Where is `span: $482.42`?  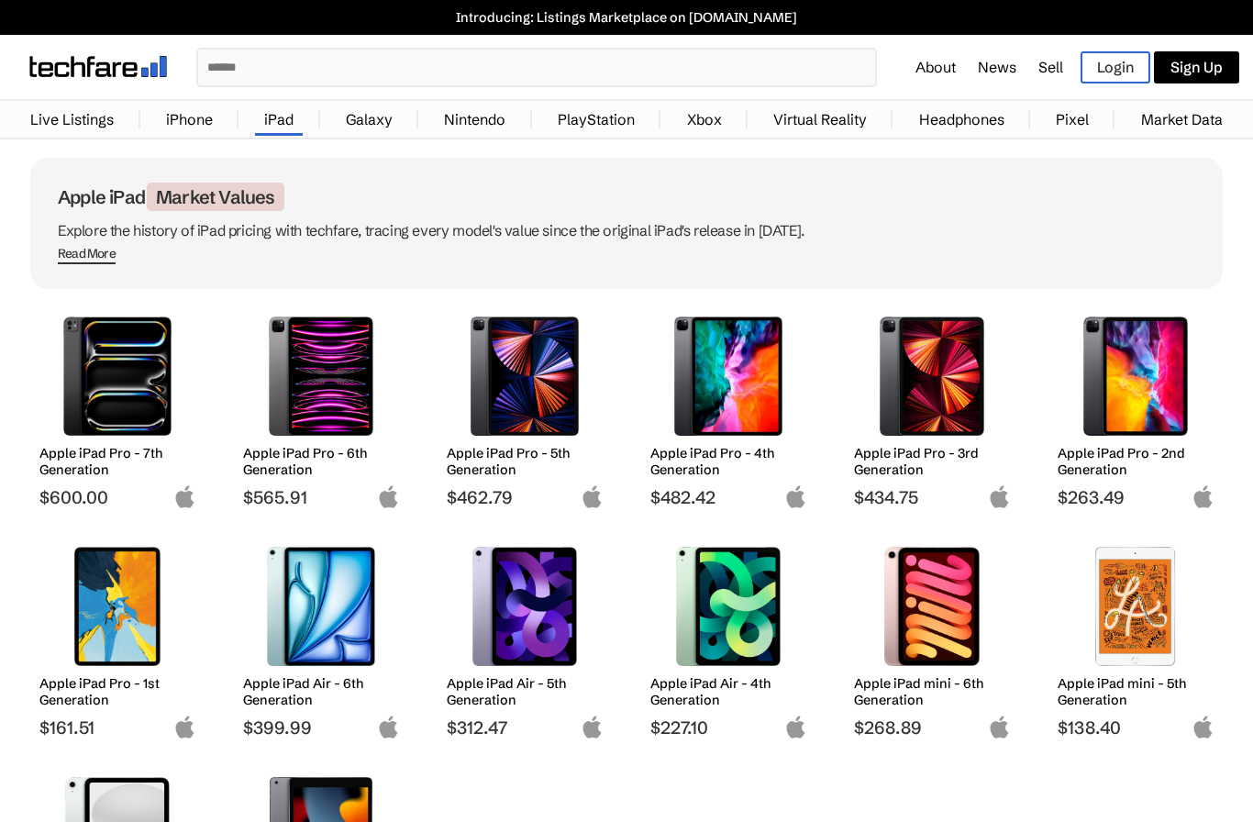
span: $482.42 is located at coordinates (728, 497).